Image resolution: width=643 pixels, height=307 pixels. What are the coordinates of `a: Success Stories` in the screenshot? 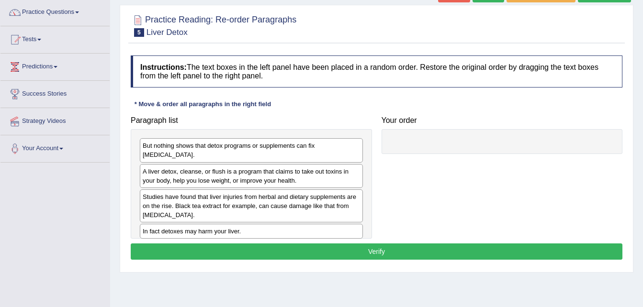 It's located at (55, 93).